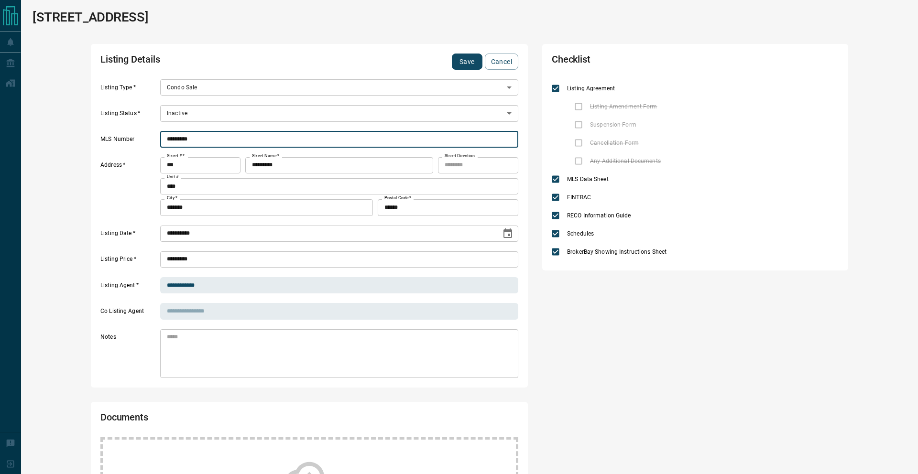  What do you see at coordinates (502, 62) in the screenshot?
I see `button: Cancel` at bounding box center [502, 62].